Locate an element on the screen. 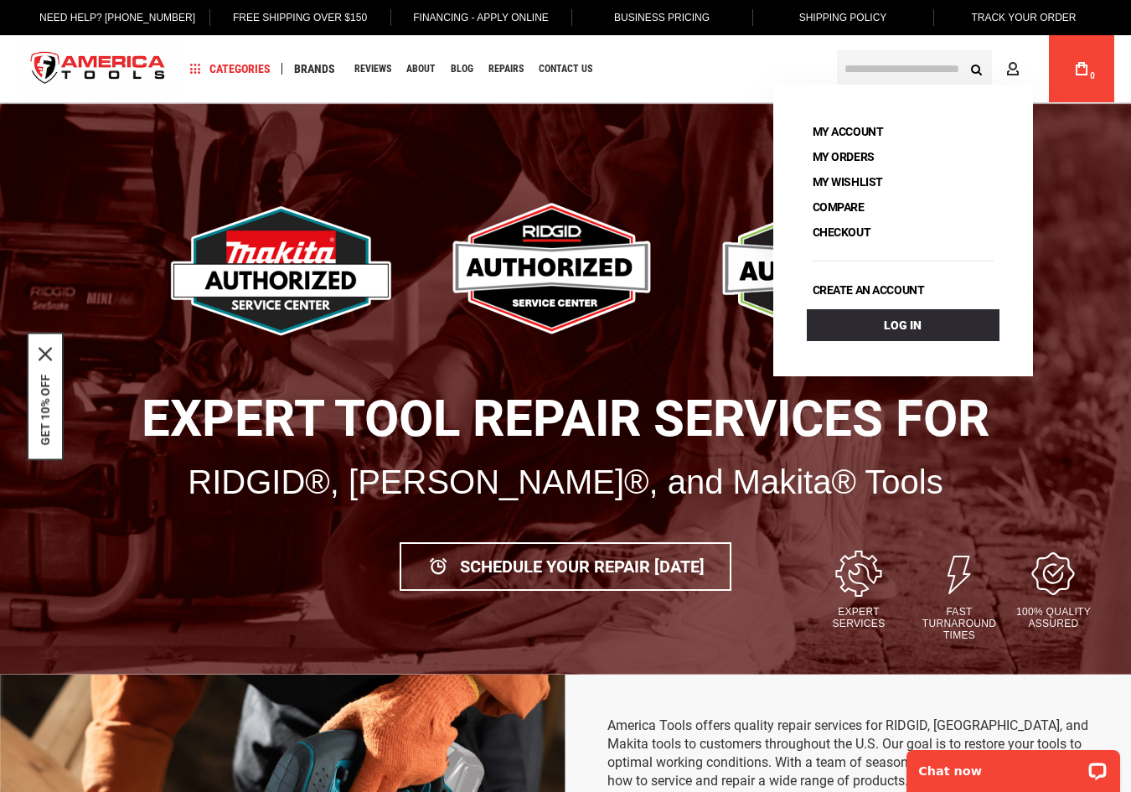 This screenshot has width=1131, height=792. svg: close icon is located at coordinates (45, 354).